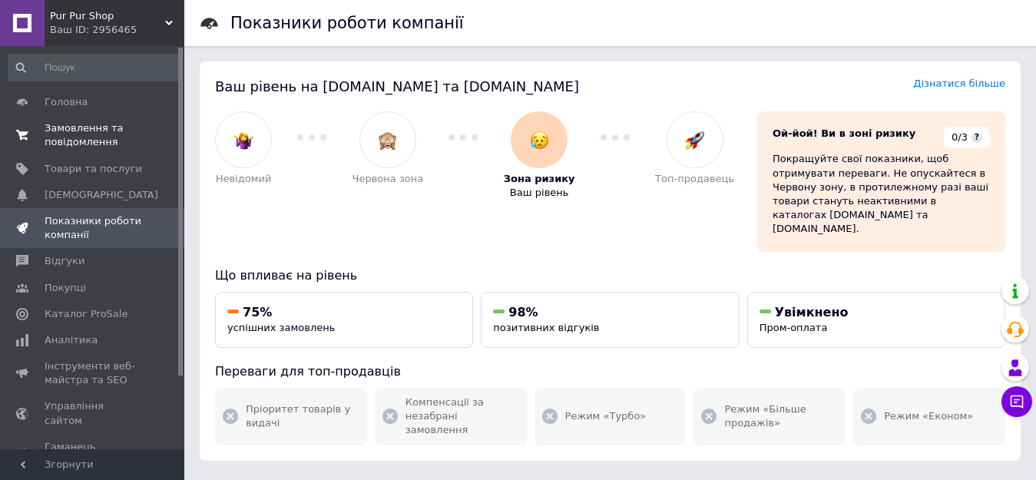 The width and height of the screenshot is (1036, 480). What do you see at coordinates (347, 23) in the screenshot?
I see `h1: Показники роботи компанії` at bounding box center [347, 23].